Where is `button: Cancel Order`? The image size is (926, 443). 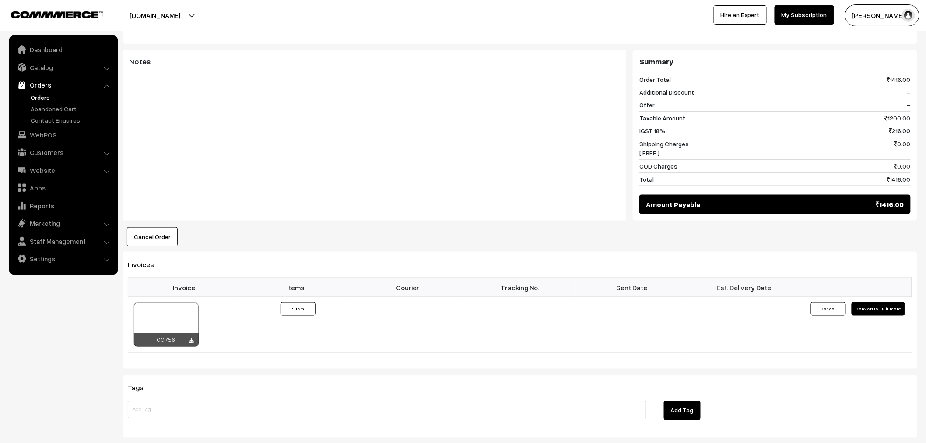 button: Cancel Order is located at coordinates (152, 237).